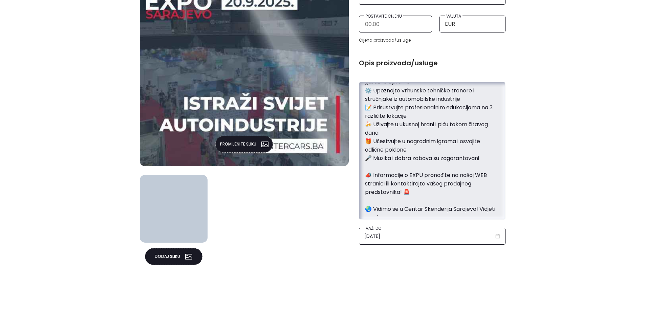 Image resolution: width=645 pixels, height=311 pixels. What do you see at coordinates (174, 257) in the screenshot?
I see `button: Dodaj slikupicture` at bounding box center [174, 257].